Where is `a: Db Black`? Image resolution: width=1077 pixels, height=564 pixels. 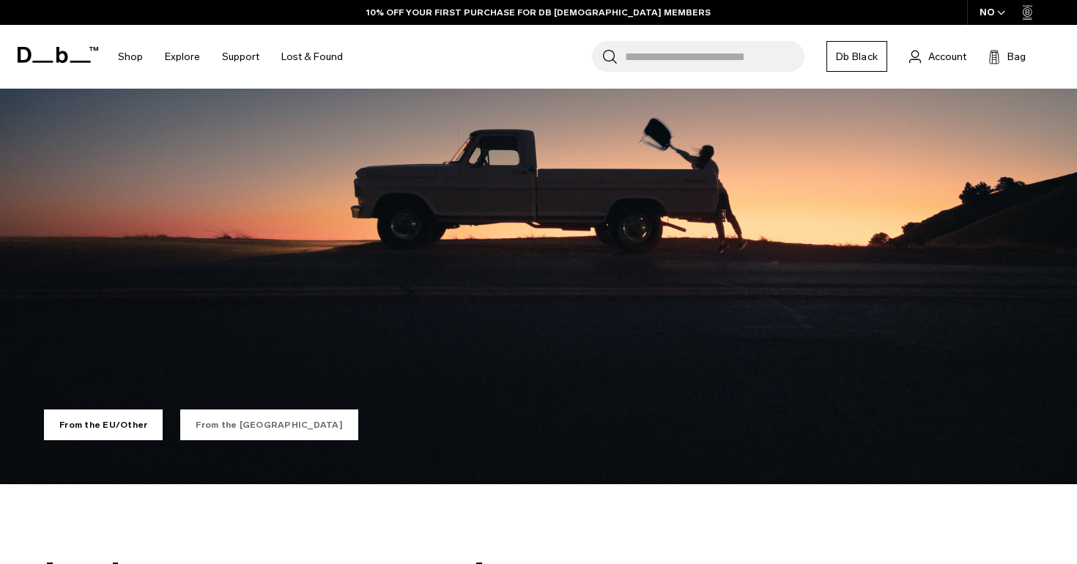
a: Db Black is located at coordinates (857, 56).